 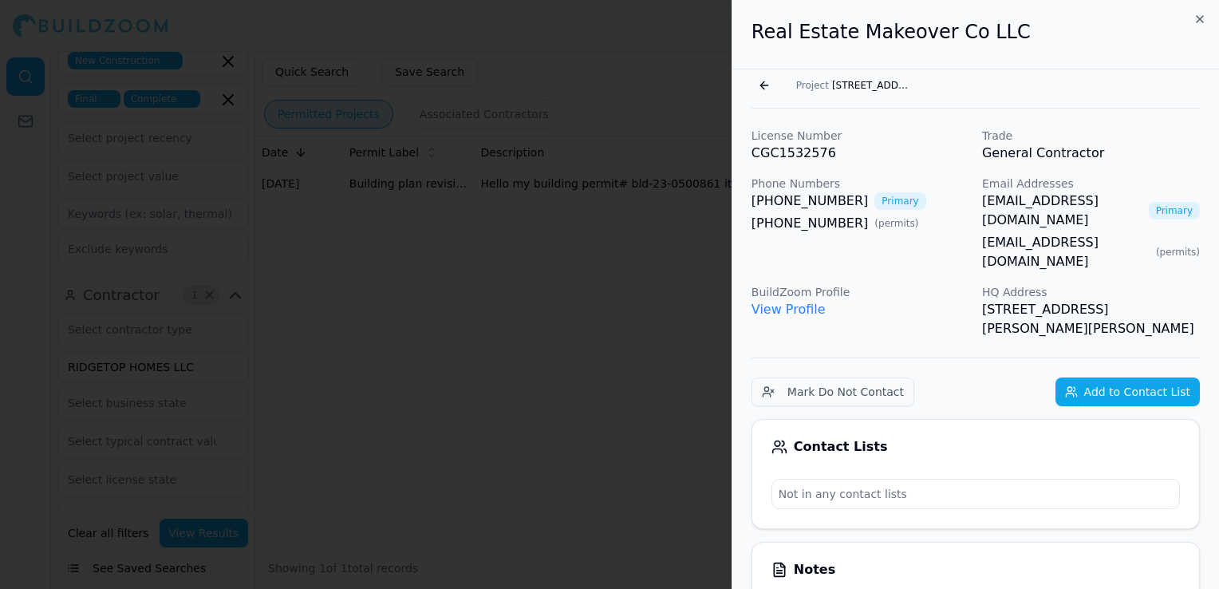 I want to click on p: General Contractor, so click(x=1090, y=153).